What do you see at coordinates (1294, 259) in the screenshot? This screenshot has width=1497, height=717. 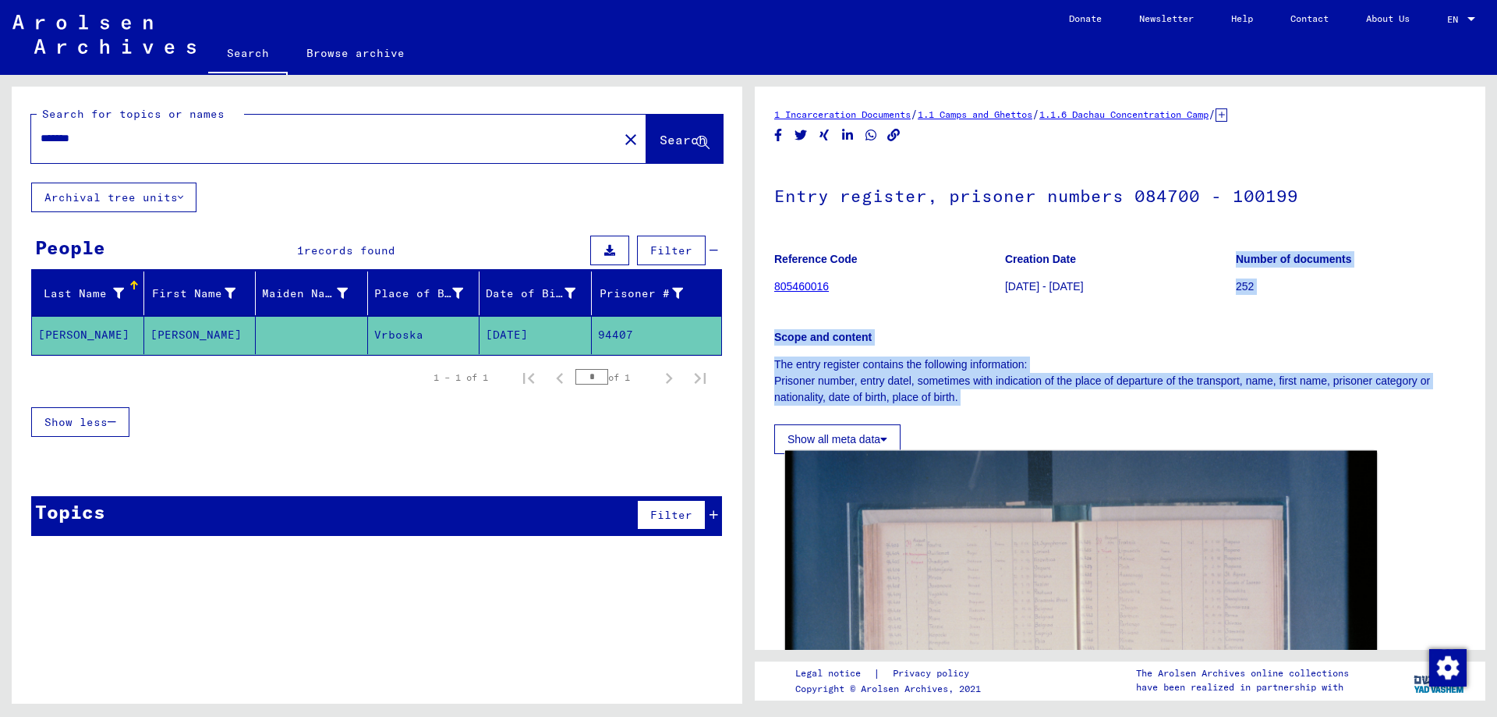 I see `b: Number of documents` at bounding box center [1294, 259].